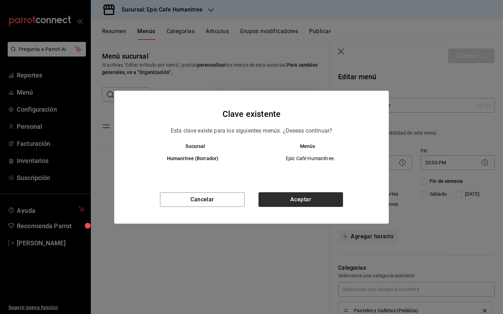 This screenshot has height=314, width=503. What do you see at coordinates (251, 131) in the screenshot?
I see `p: Esta clave existe para los siguientes menús. ¿Deseas continuar?` at bounding box center [251, 131].